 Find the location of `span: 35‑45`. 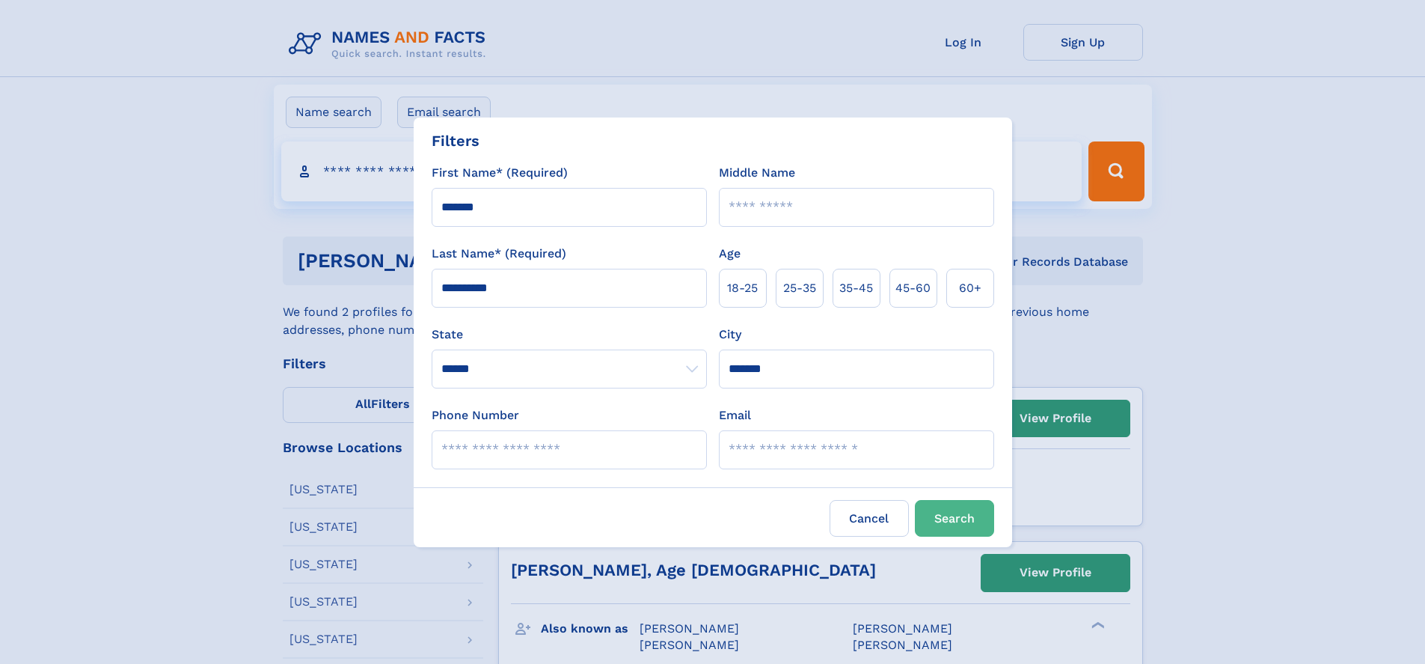

span: 35‑45 is located at coordinates (856, 288).